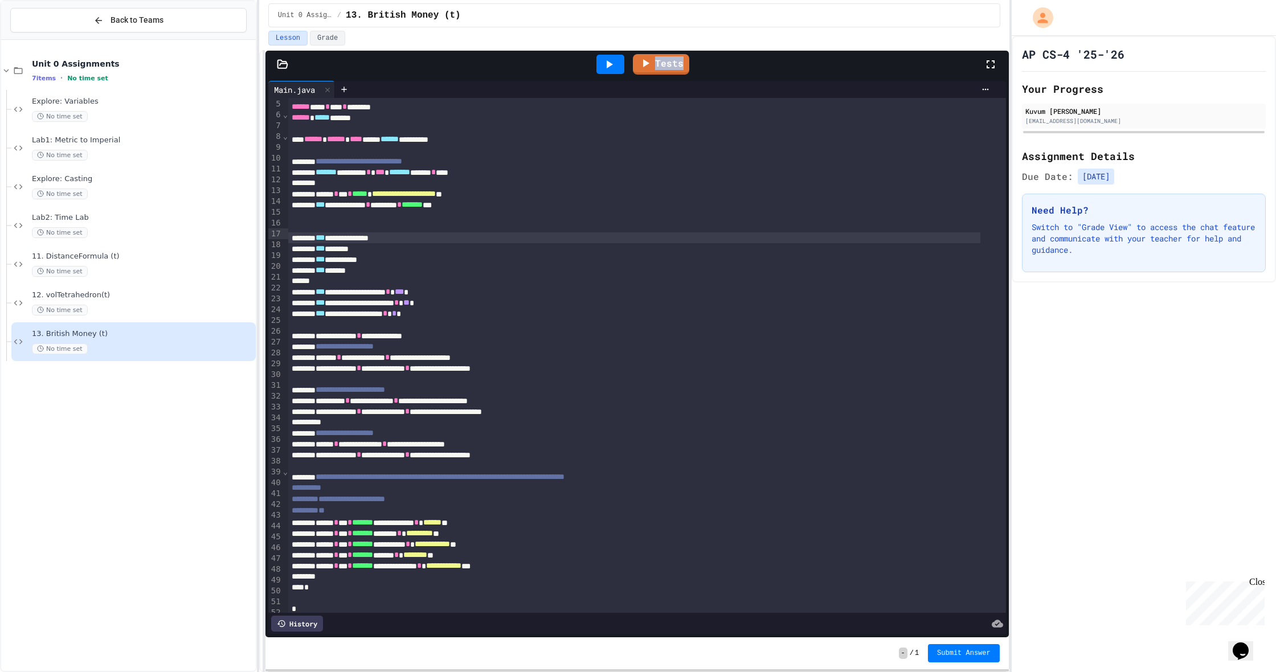 This screenshot has height=672, width=1276. What do you see at coordinates (275, 547) in the screenshot?
I see `div: 46` at bounding box center [275, 547].